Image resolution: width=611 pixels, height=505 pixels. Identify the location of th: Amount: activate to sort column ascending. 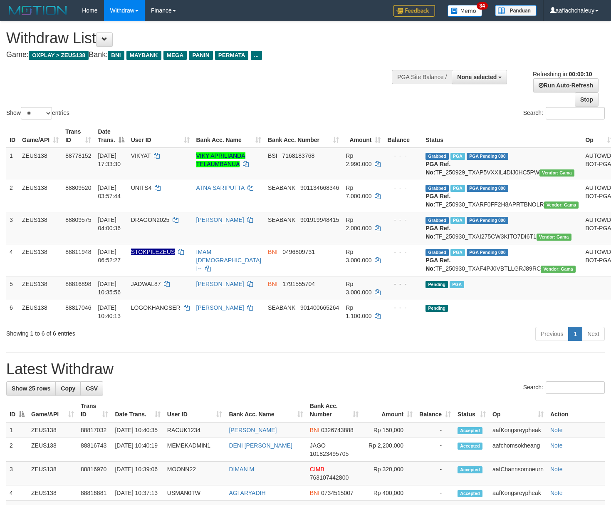
(389, 410).